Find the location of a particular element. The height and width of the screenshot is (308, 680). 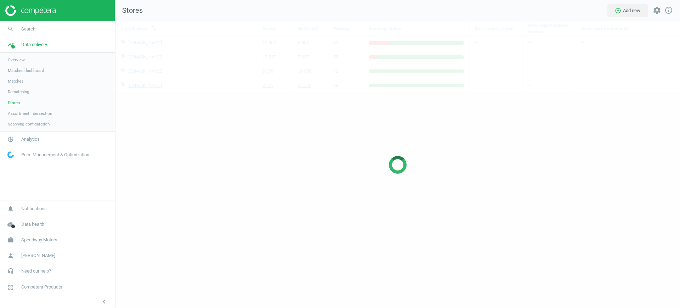

span: Speedway Motors is located at coordinates (39, 240).